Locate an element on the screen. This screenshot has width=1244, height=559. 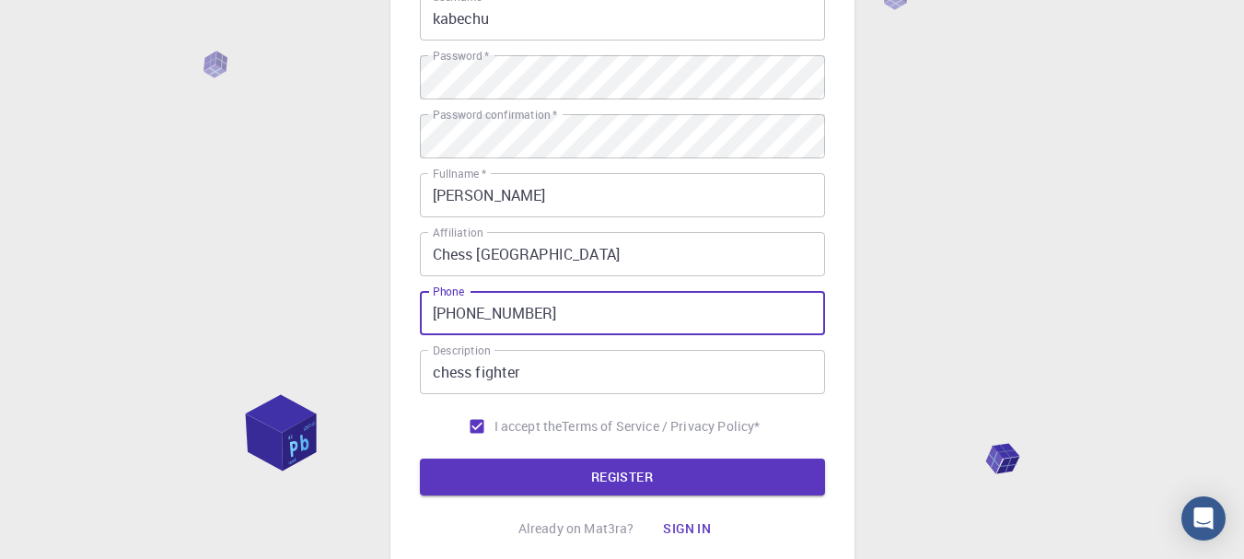
span: I accept the is located at coordinates (528, 426).